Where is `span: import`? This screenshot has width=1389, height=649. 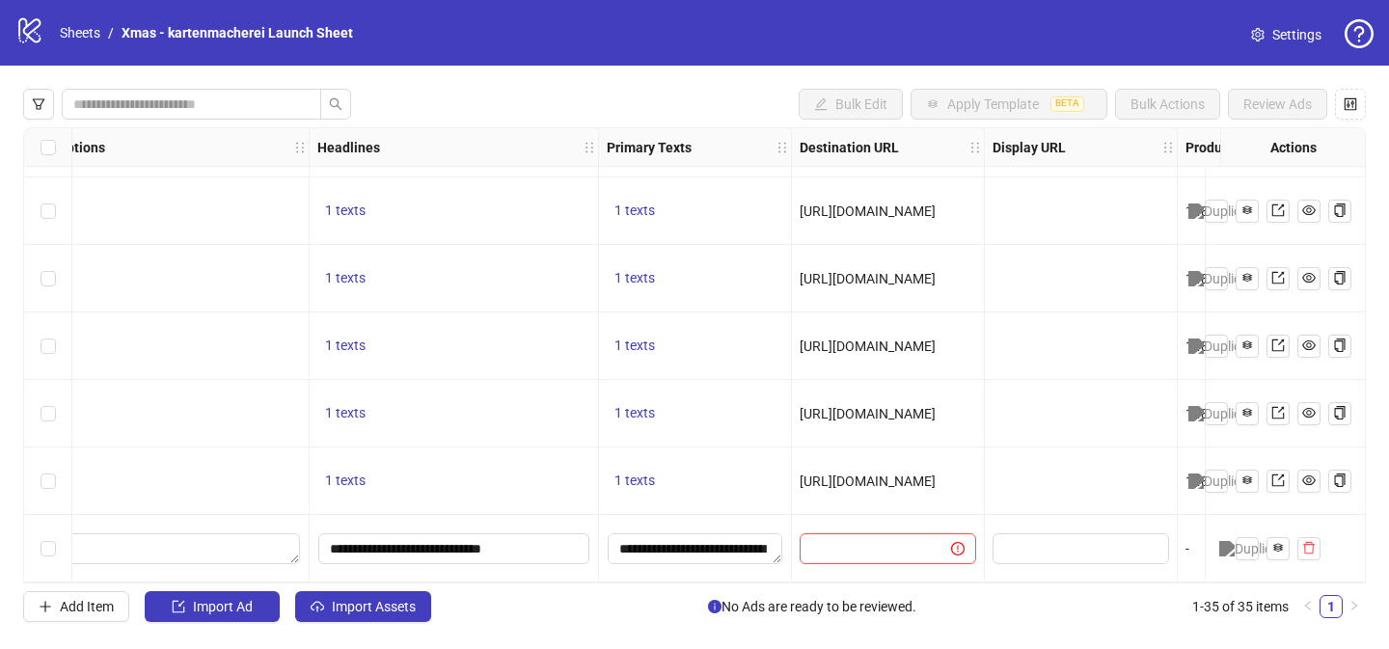
span: import is located at coordinates (178, 607).